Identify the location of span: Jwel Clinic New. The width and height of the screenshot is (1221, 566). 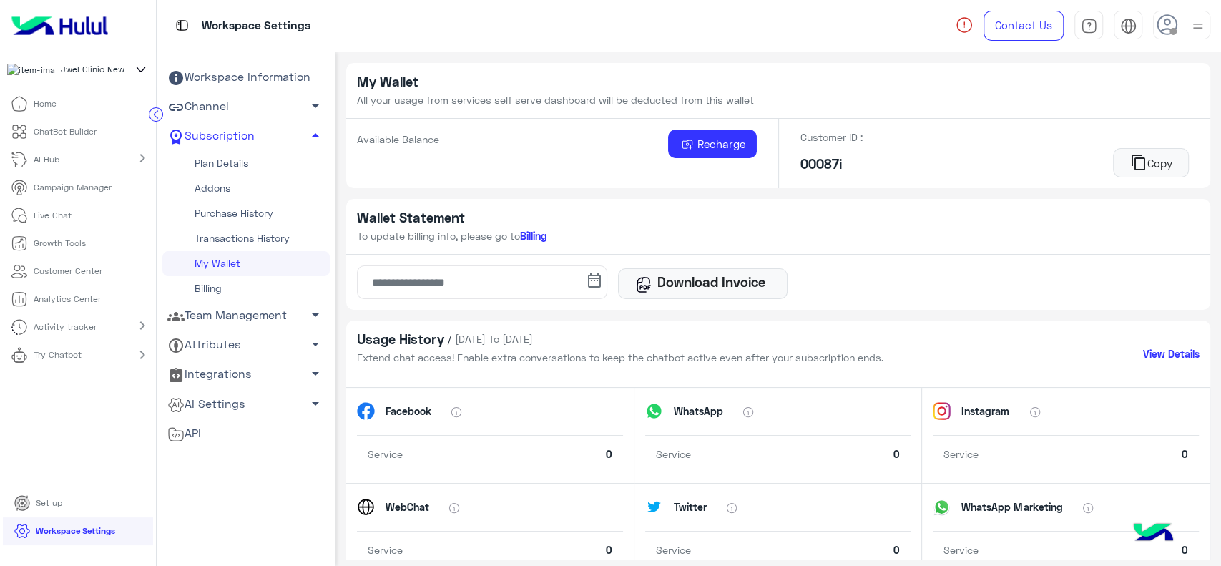
(92, 69).